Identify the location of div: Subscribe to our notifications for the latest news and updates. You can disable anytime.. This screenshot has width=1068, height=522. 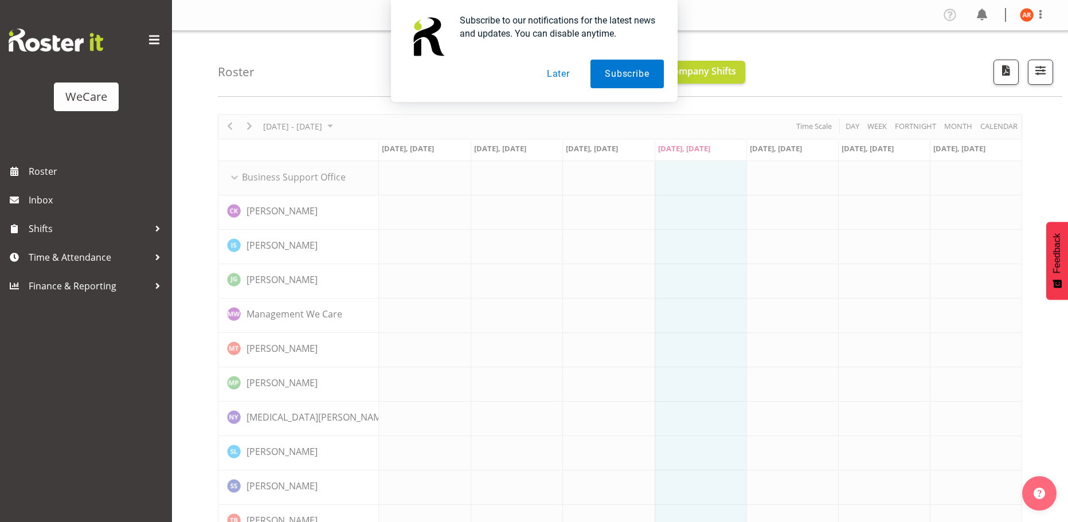
(557, 27).